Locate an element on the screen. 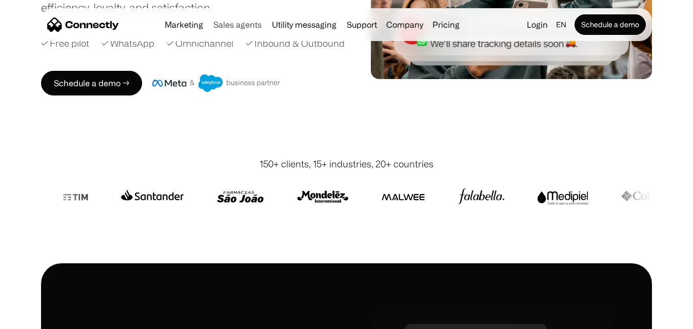 Image resolution: width=693 pixels, height=329 pixels. div: ✓ WhatsApp is located at coordinates (128, 43).